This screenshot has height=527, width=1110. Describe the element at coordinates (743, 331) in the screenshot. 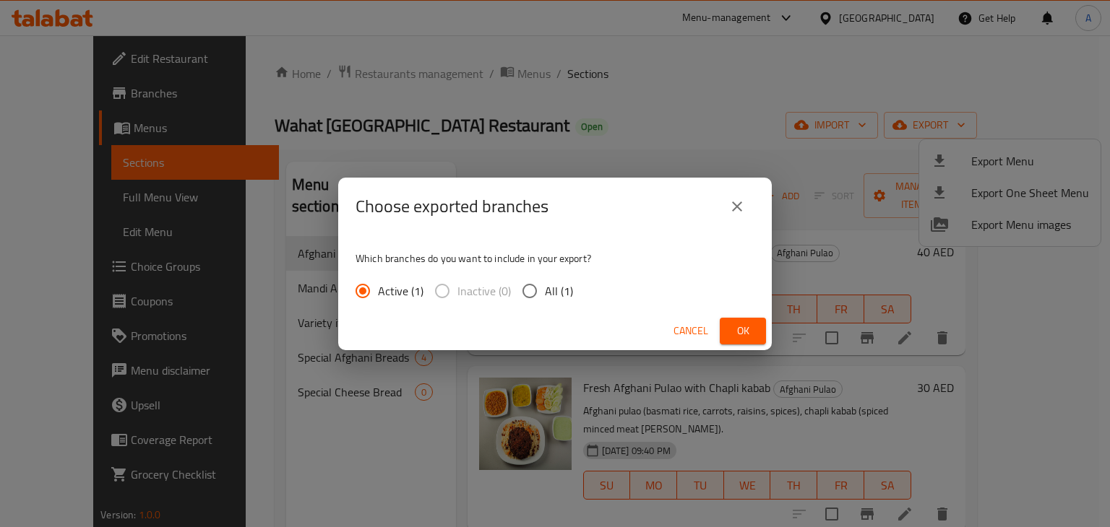

I see `button: Ok` at that location.